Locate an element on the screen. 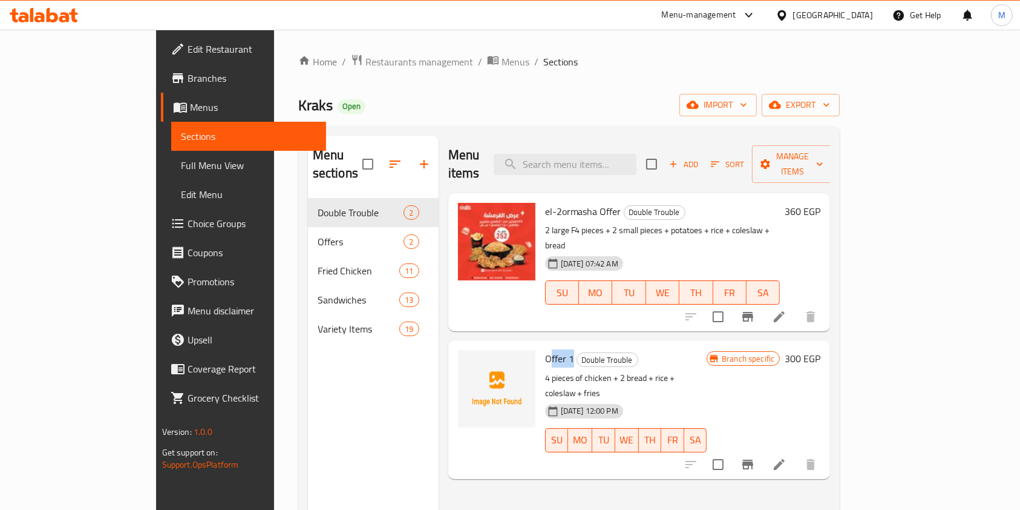 Image resolution: width=1020 pixels, height=510 pixels. span: Sort sections is located at coordinates (395, 164).